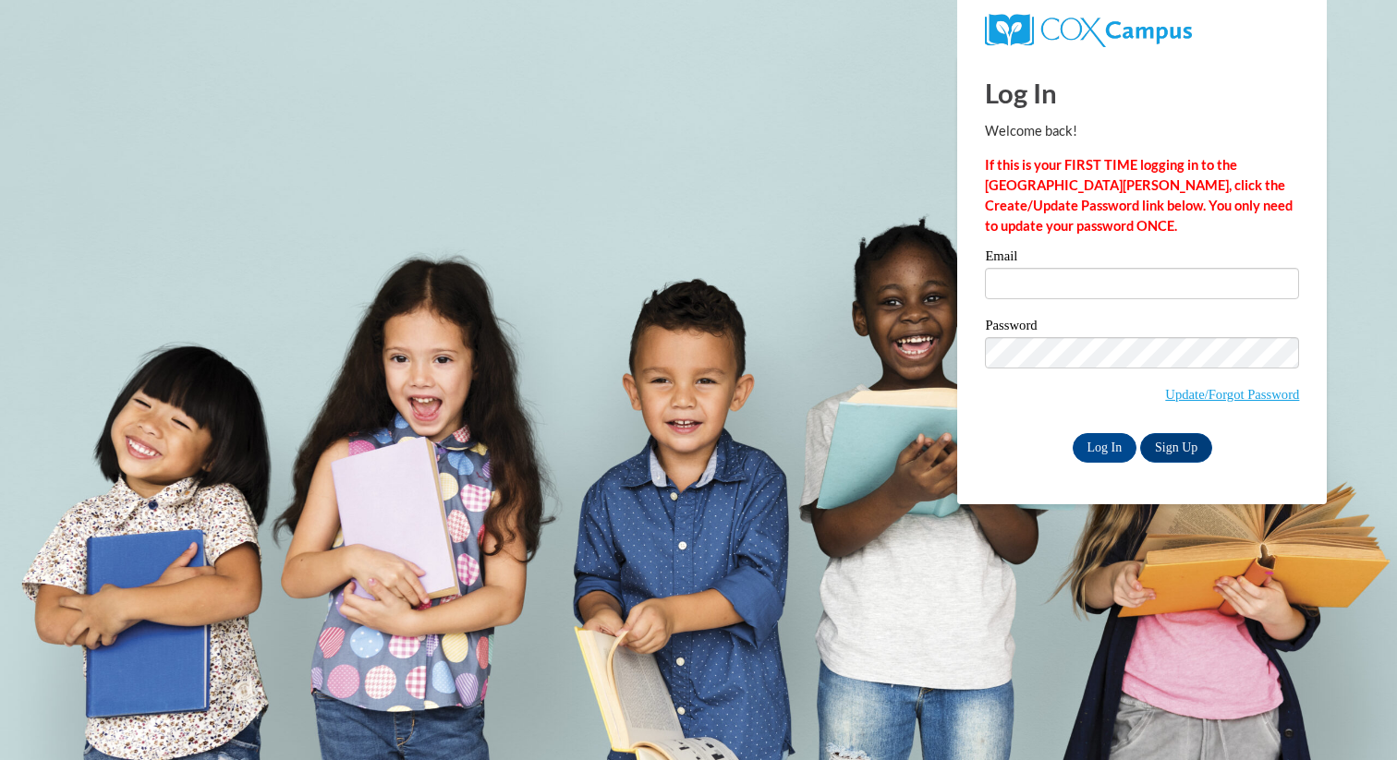 The height and width of the screenshot is (760, 1397). What do you see at coordinates (1105, 448) in the screenshot?
I see `input: Log In` at bounding box center [1105, 448].